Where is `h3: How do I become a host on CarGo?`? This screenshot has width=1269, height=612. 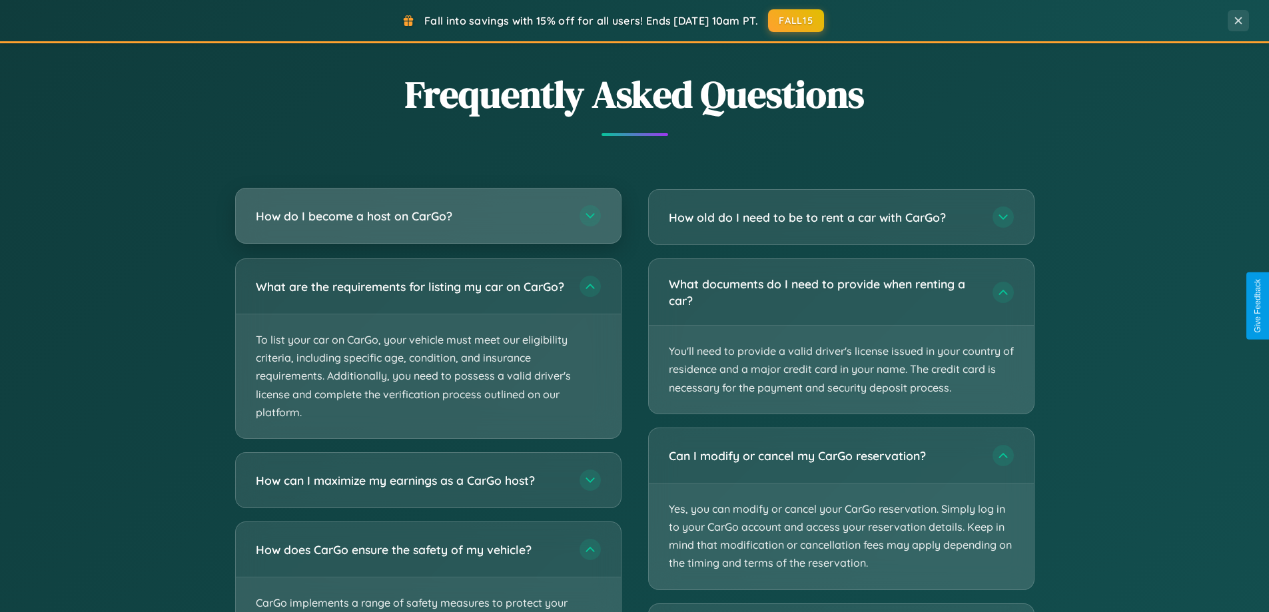 h3: How do I become a host on CarGo? is located at coordinates (411, 216).